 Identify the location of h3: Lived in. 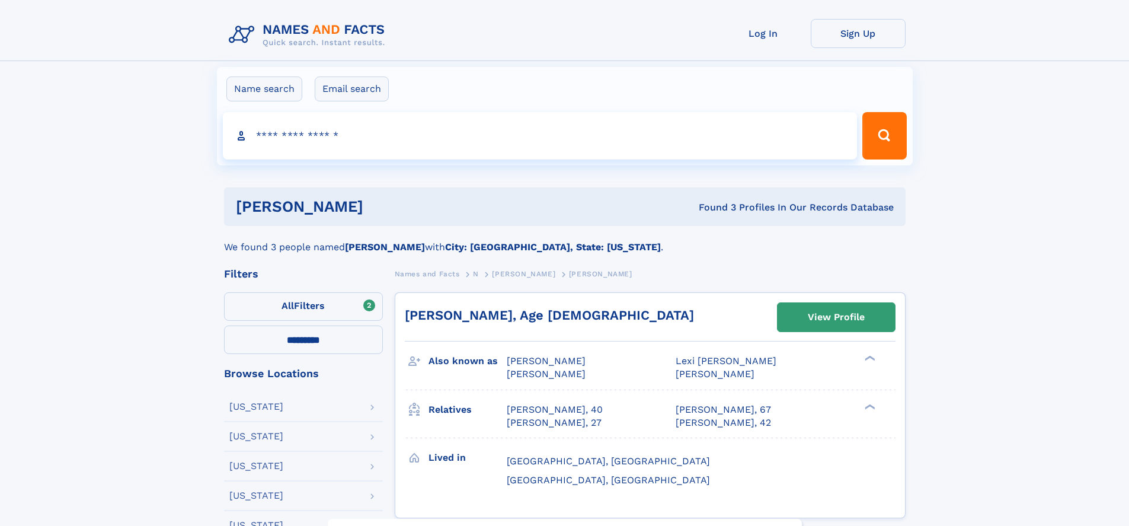
(467, 457).